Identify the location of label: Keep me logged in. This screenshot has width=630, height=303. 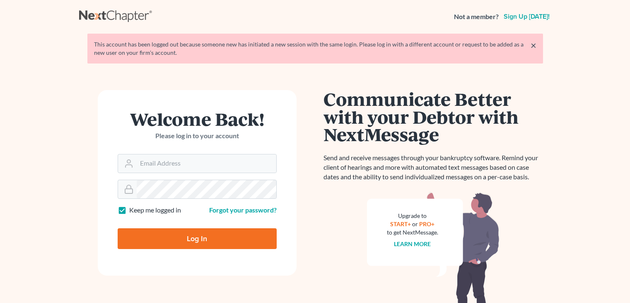
(155, 210).